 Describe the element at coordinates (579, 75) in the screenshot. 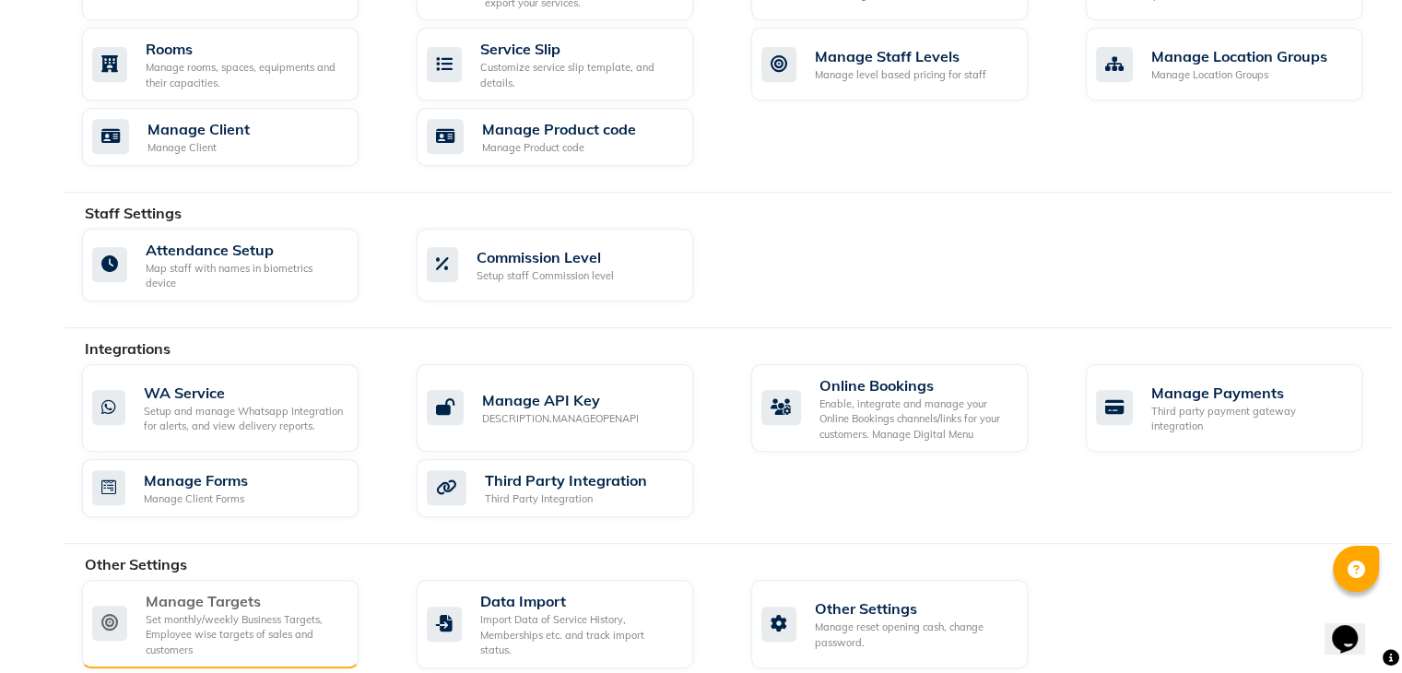

I see `div: Customize service slip template, and details.` at that location.